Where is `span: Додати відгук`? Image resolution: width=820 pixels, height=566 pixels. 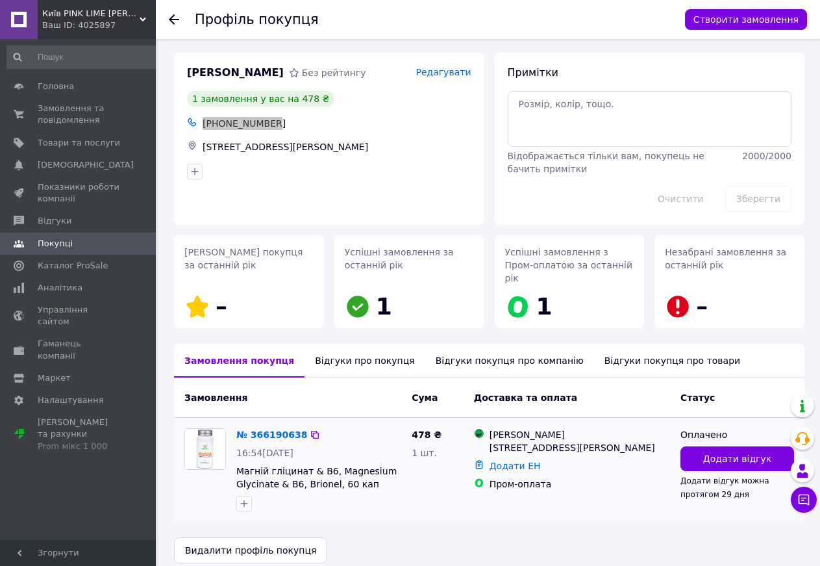
span: Додати відгук is located at coordinates (737, 458).